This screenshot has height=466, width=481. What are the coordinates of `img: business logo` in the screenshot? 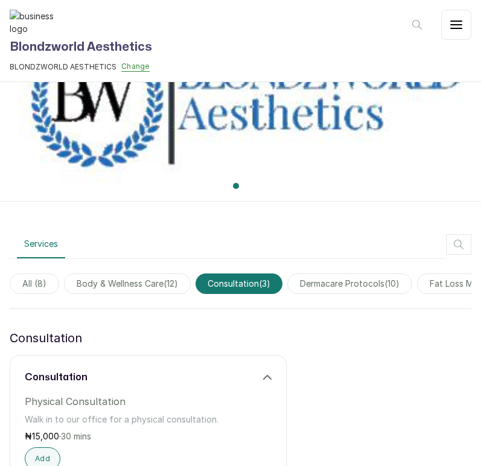 It's located at (34, 22).